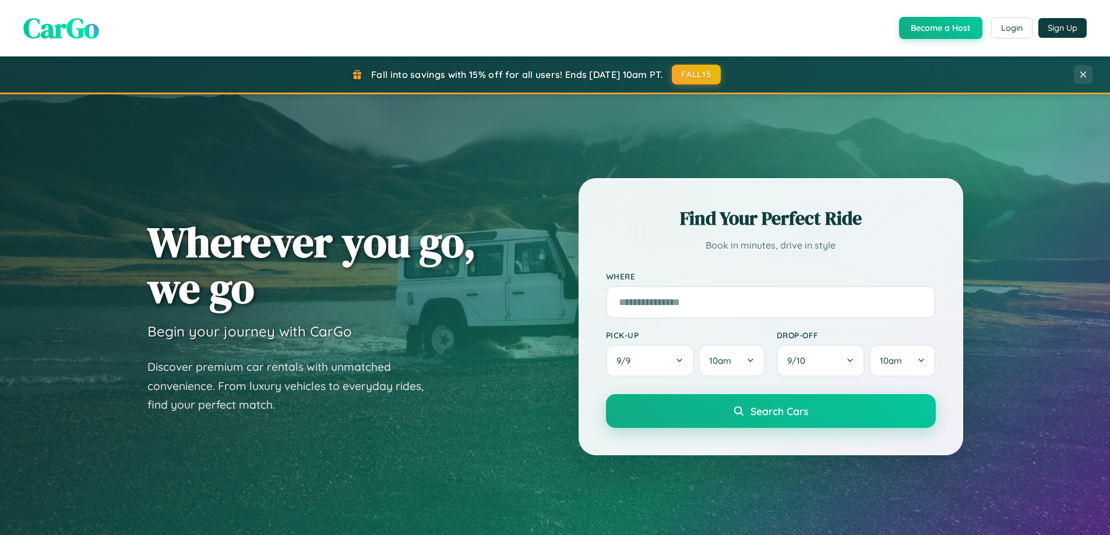 This screenshot has height=535, width=1110. Describe the element at coordinates (650, 361) in the screenshot. I see `button: 9/9` at that location.